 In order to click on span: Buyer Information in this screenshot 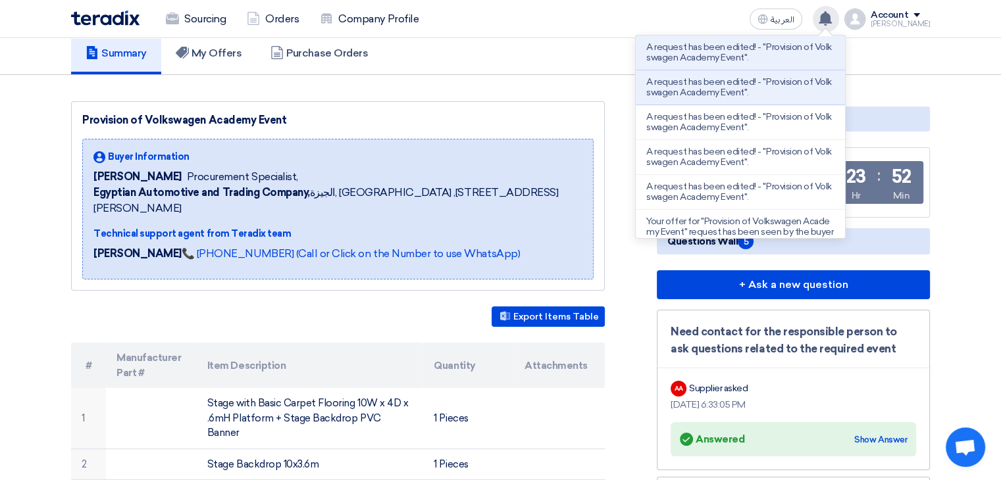, I will do `click(149, 157)`.